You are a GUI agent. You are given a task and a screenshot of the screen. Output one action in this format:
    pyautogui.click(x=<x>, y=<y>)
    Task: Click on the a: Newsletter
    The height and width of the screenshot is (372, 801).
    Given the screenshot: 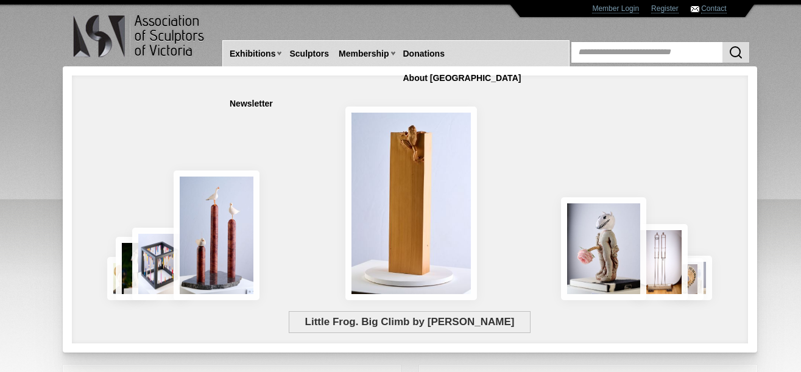 What is the action you would take?
    pyautogui.click(x=251, y=104)
    